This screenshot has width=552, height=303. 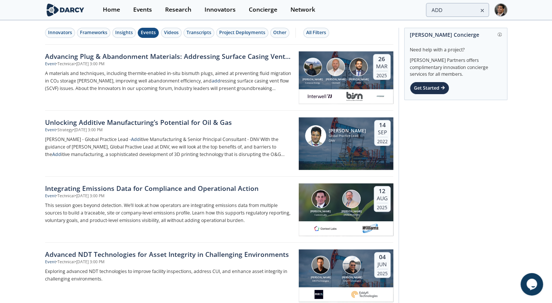 I want to click on button: Insights, so click(x=124, y=33).